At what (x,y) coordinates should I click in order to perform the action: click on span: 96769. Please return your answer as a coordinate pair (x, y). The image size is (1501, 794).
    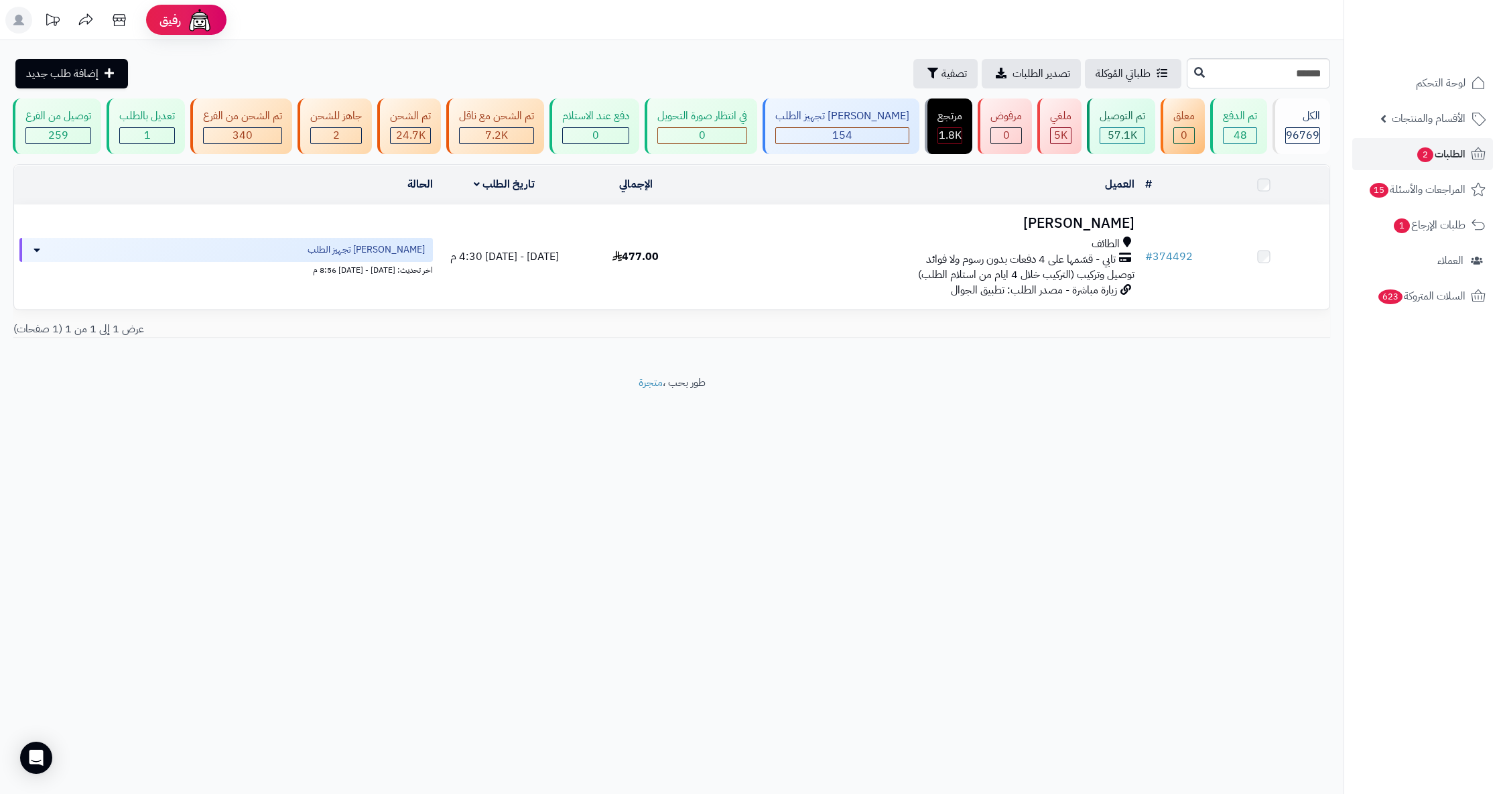
    Looking at the image, I should click on (1303, 135).